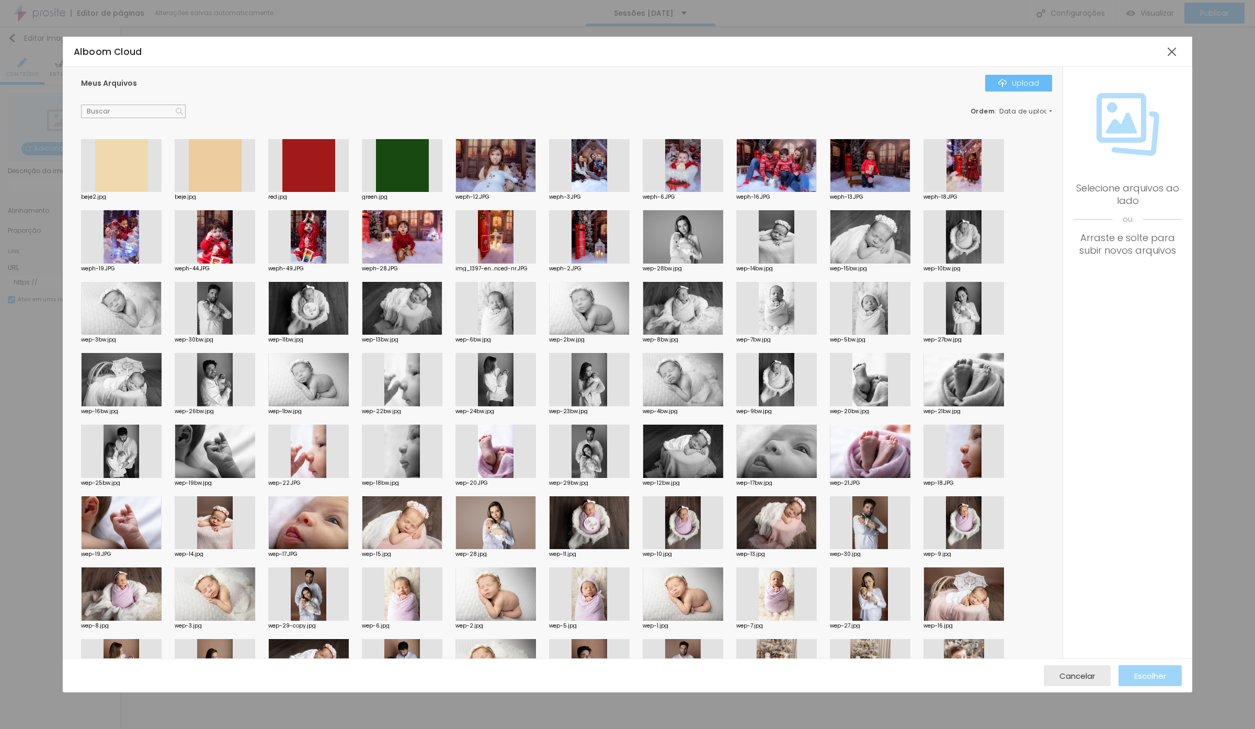 The height and width of the screenshot is (729, 1255). I want to click on div: wep-3.jpg, so click(215, 626).